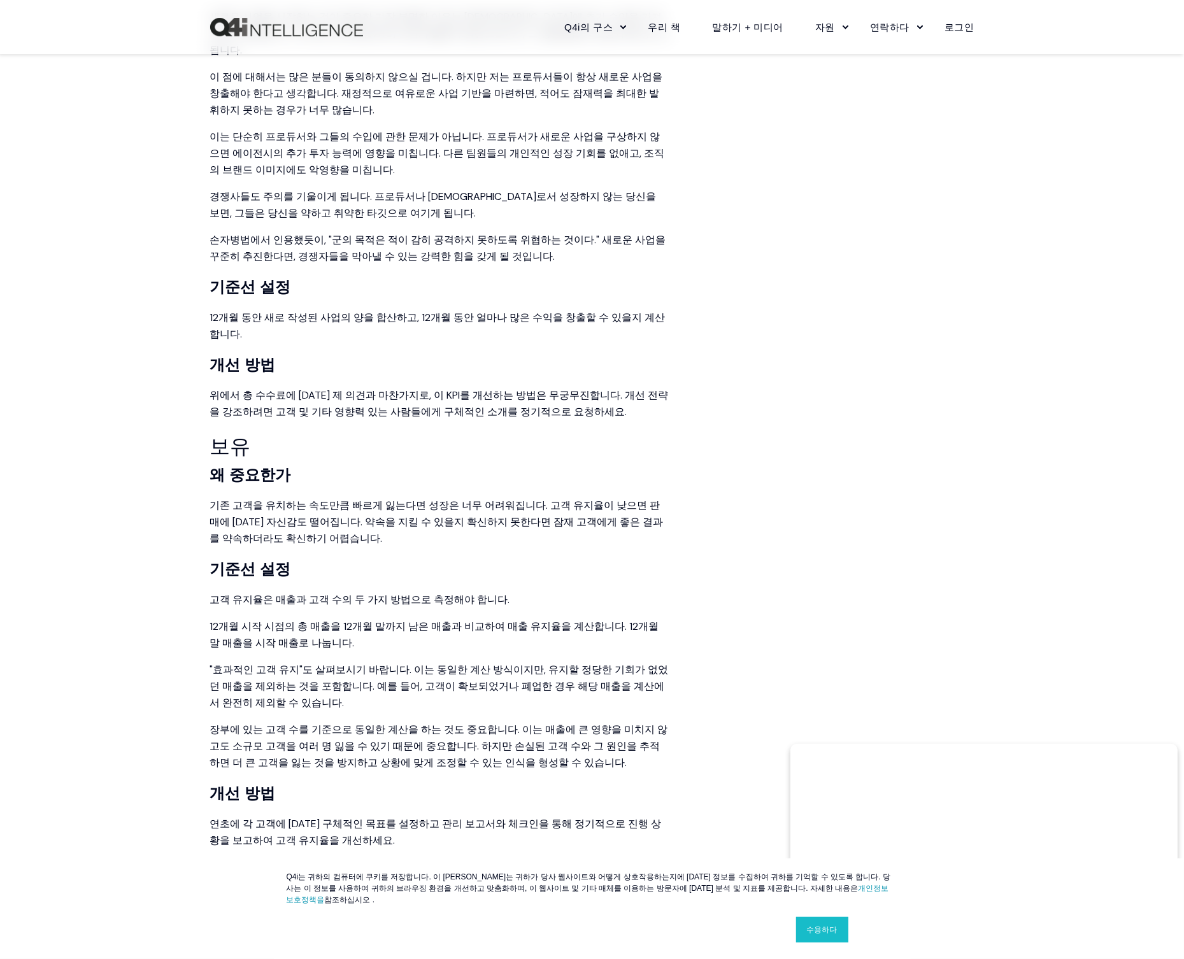 This screenshot has width=1184, height=959. What do you see at coordinates (748, 27) in the screenshot?
I see `font: 말하기 + 미디어` at bounding box center [748, 27].